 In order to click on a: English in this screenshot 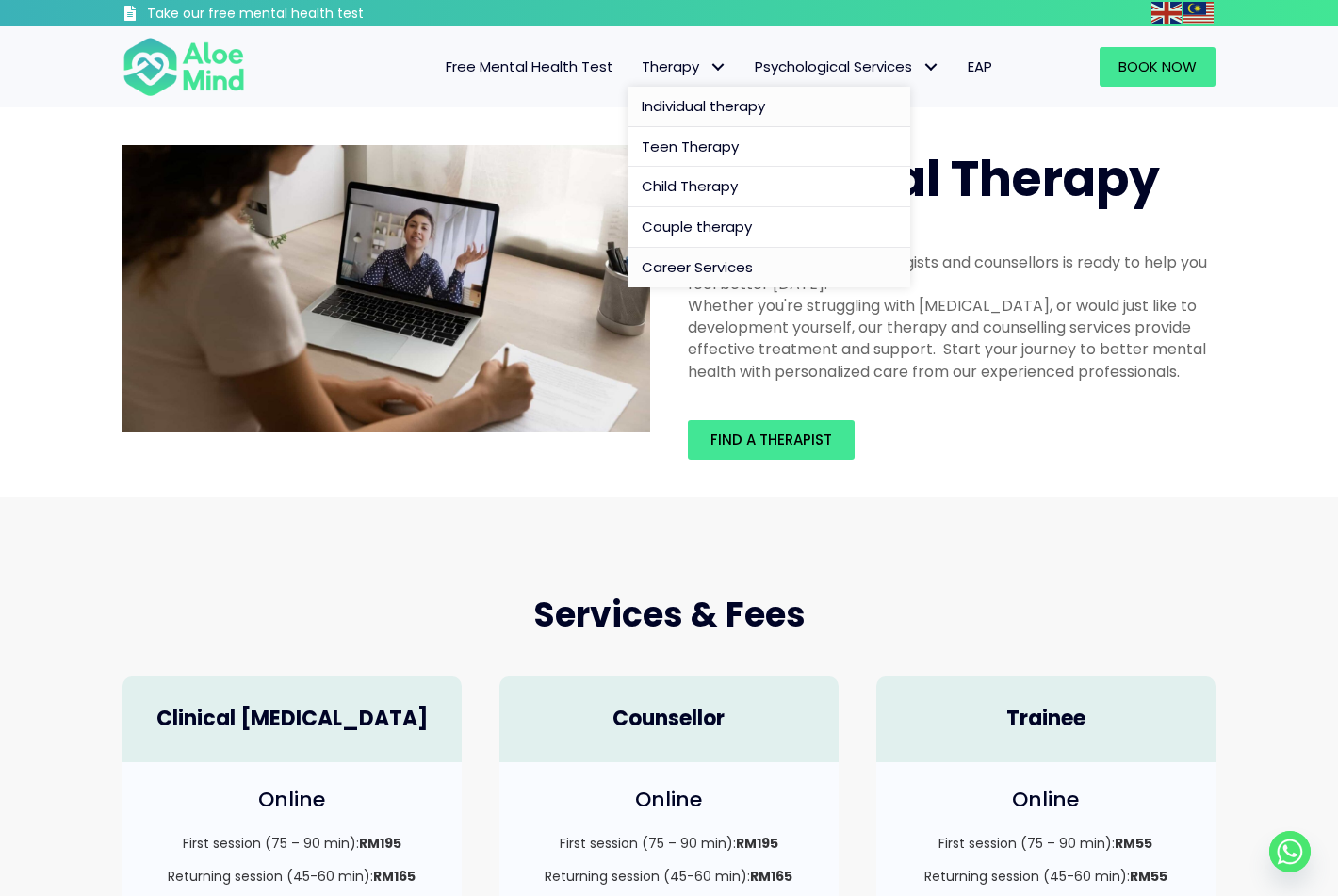, I will do `click(1167, 13)`.